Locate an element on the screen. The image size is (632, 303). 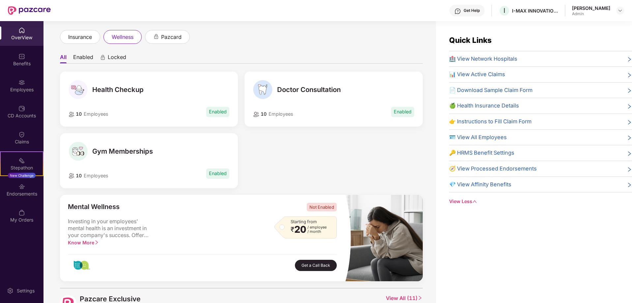
span: Know More is located at coordinates (83, 242).